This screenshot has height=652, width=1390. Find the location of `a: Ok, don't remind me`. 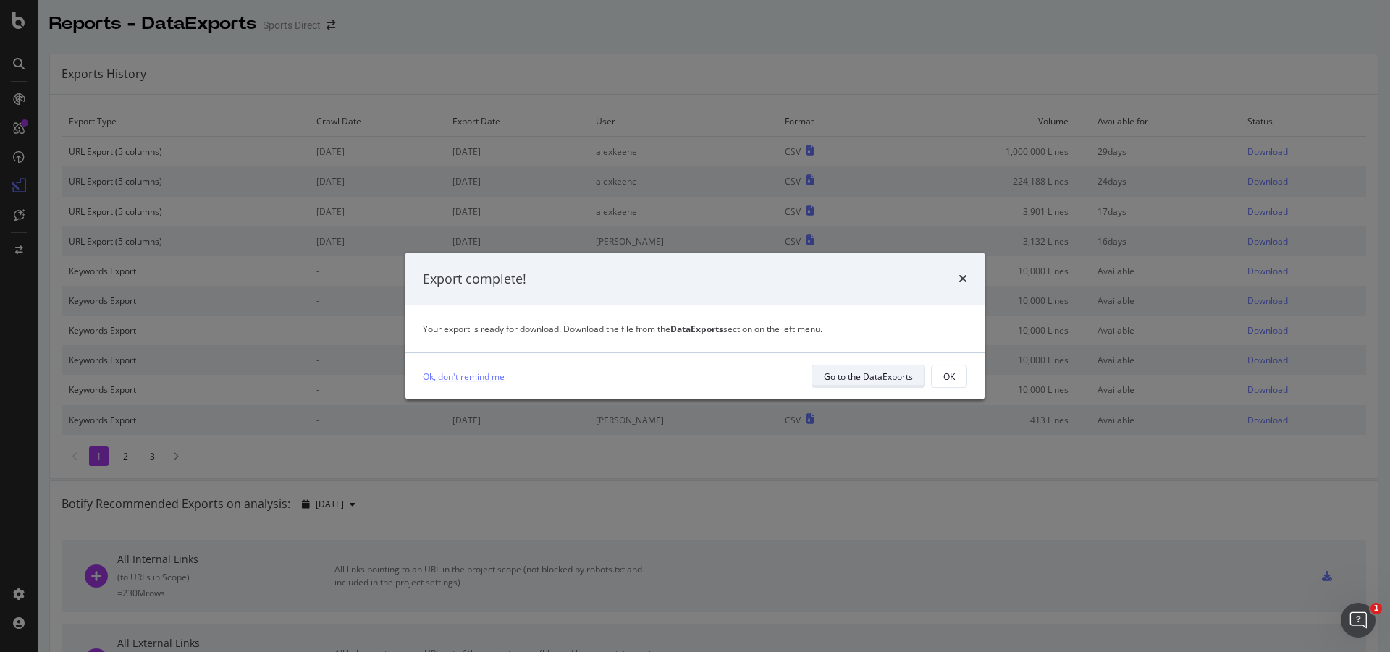

a: Ok, don't remind me is located at coordinates (463, 376).